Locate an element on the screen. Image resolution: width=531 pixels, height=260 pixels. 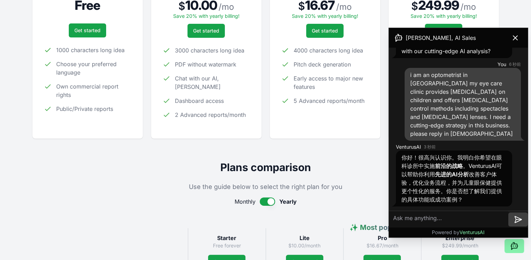
p: Use the guide below to select the right plan for you is located at coordinates (266, 187).